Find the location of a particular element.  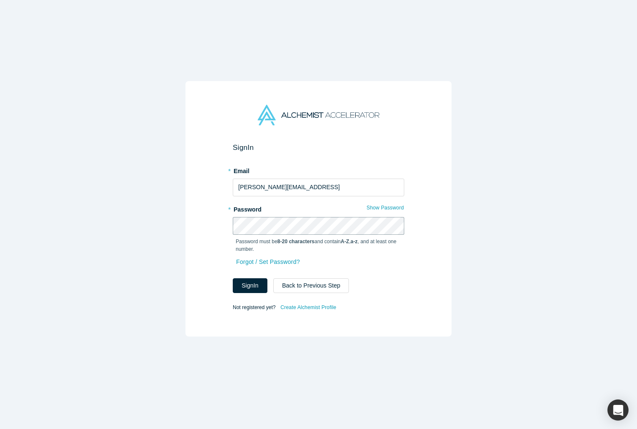

strong: a-z is located at coordinates (354, 242).